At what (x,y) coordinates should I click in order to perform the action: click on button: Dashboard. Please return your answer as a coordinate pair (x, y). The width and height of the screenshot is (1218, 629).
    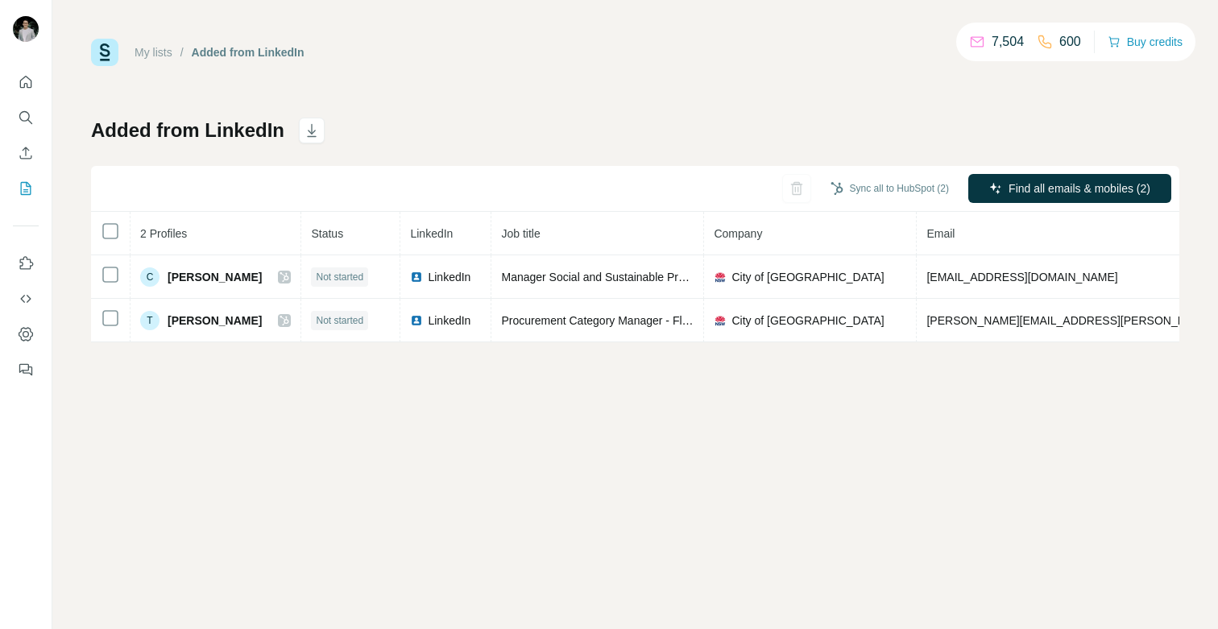
    Looking at the image, I should click on (26, 334).